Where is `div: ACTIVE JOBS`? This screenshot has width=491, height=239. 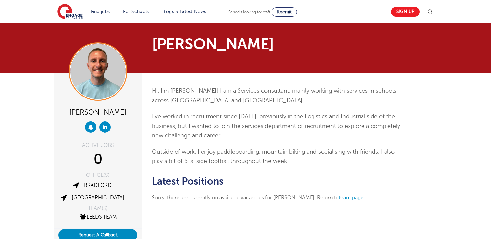
div: ACTIVE JOBS is located at coordinates (98, 146).